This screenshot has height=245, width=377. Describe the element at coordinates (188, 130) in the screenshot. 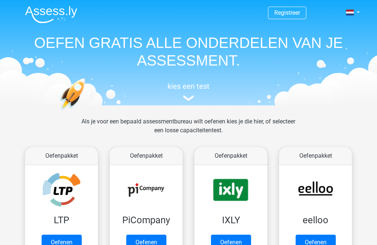

I see `div: Als je voor een bepaald assessmentbureau wilt oefenen kies je die hier, of selecteer een losse ca...` at that location.